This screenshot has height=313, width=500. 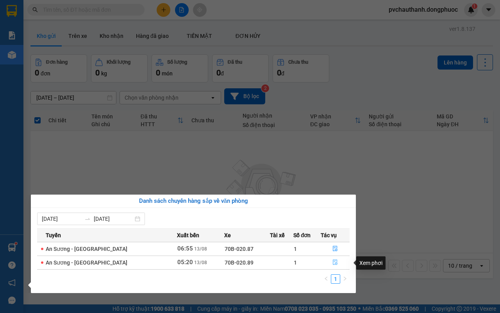 I want to click on span: to, so click(x=88, y=219).